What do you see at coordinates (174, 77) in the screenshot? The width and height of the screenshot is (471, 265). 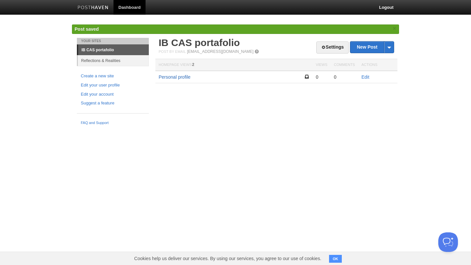 I see `a: Personal profile` at bounding box center [174, 77].